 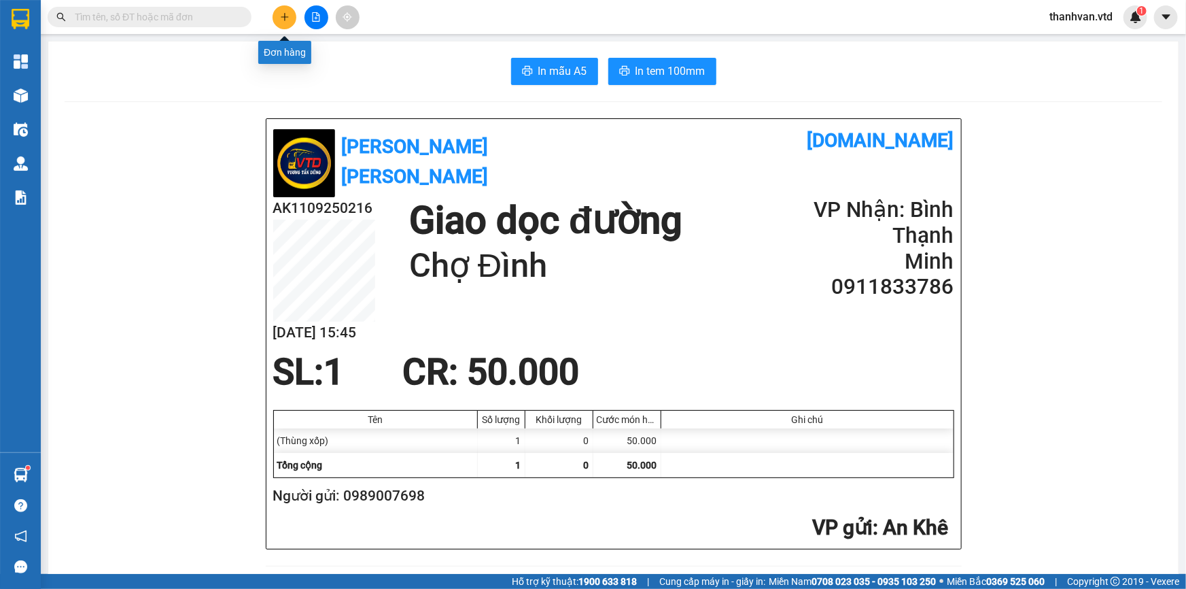 What do you see at coordinates (316, 17) in the screenshot?
I see `button: file-add` at bounding box center [316, 17].